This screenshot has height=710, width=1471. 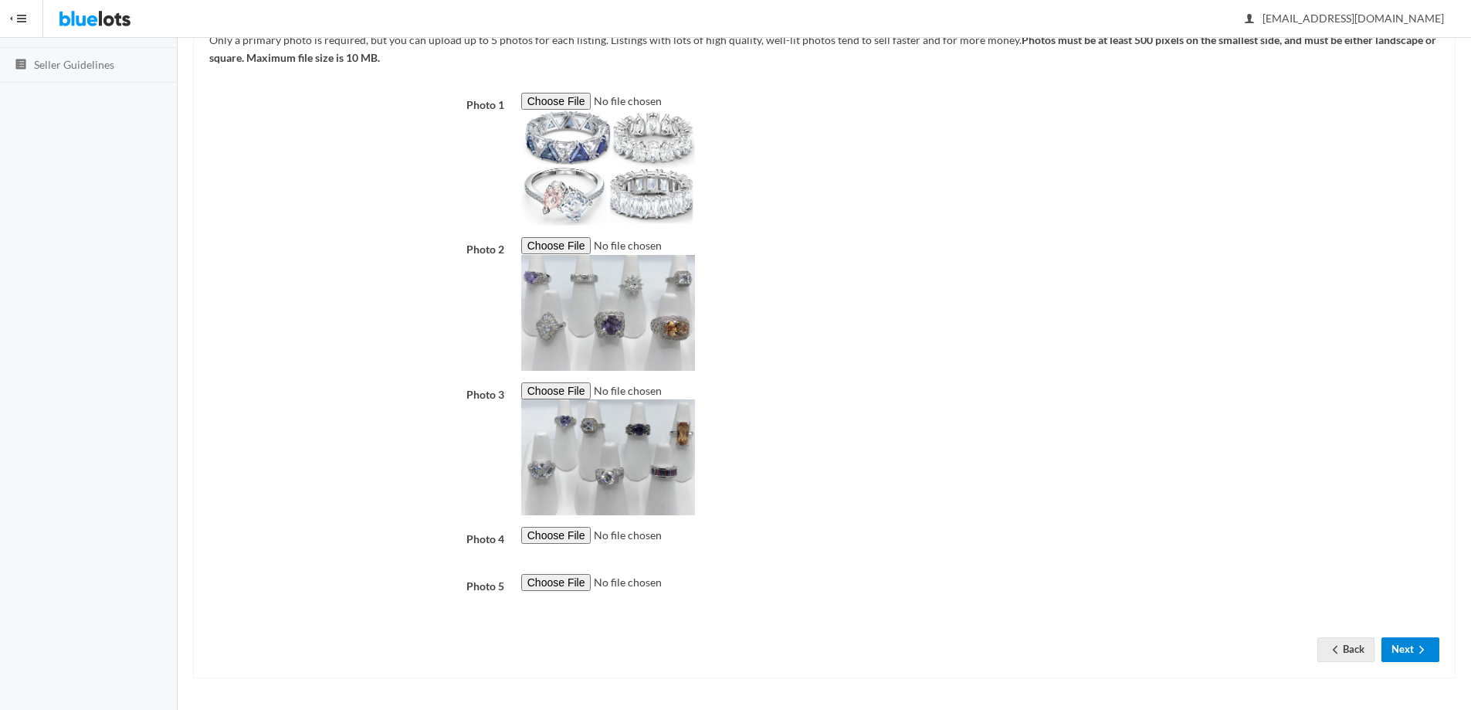 What do you see at coordinates (357, 248) in the screenshot?
I see `label: Photo 2` at bounding box center [357, 248].